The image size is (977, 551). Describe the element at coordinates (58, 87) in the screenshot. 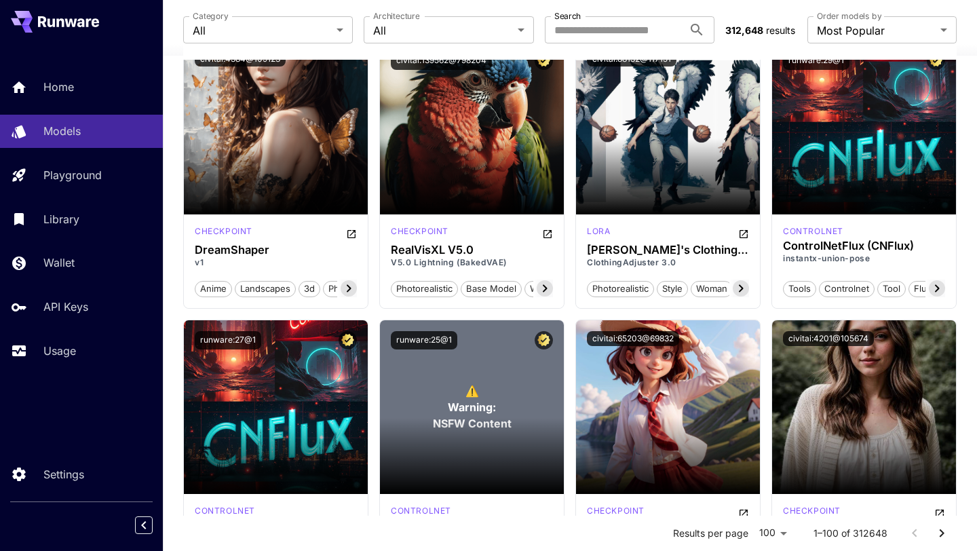

I see `p: Home` at that location.